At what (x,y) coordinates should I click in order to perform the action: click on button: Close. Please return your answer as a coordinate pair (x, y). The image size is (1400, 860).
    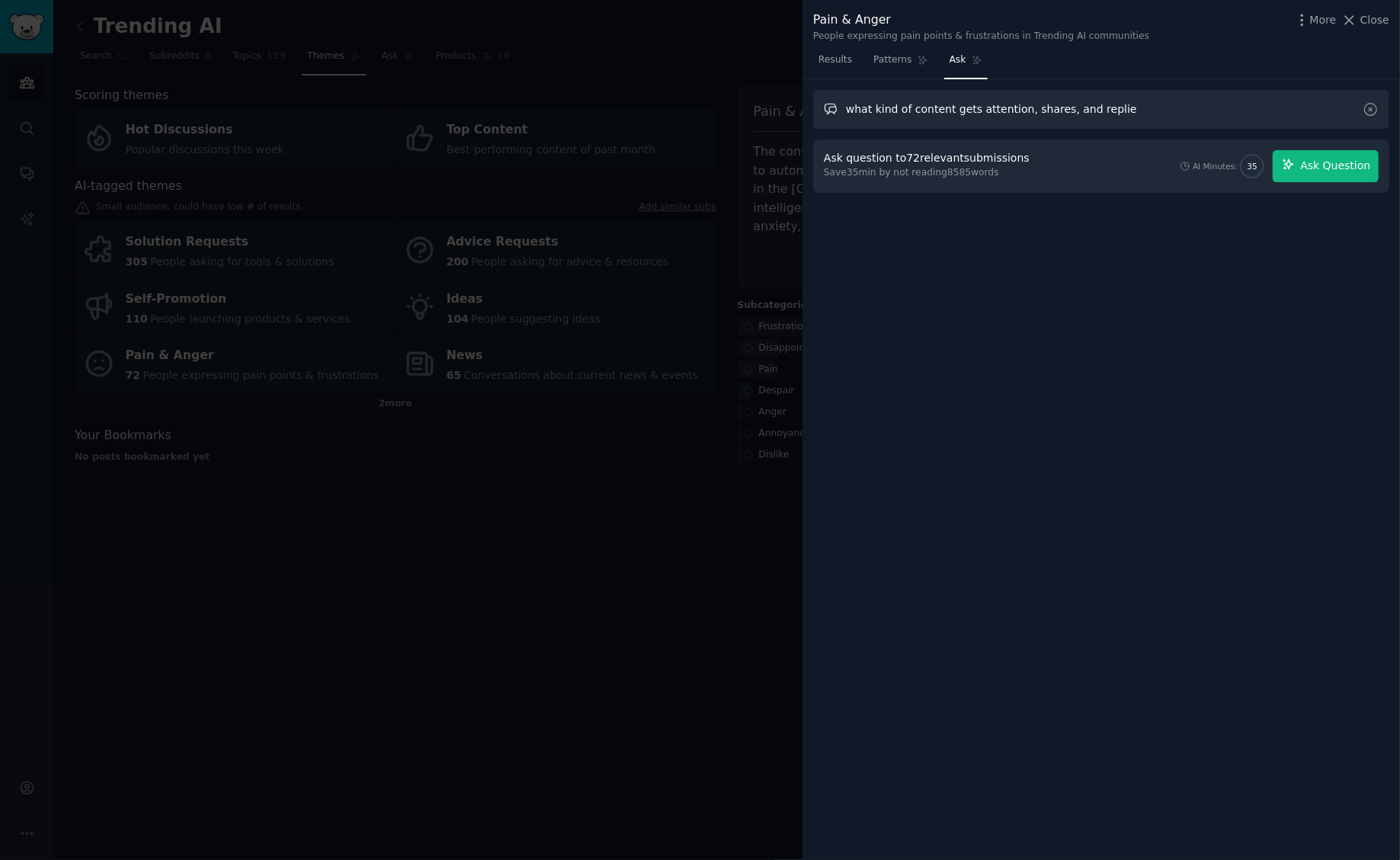
    Looking at the image, I should click on (1365, 20).